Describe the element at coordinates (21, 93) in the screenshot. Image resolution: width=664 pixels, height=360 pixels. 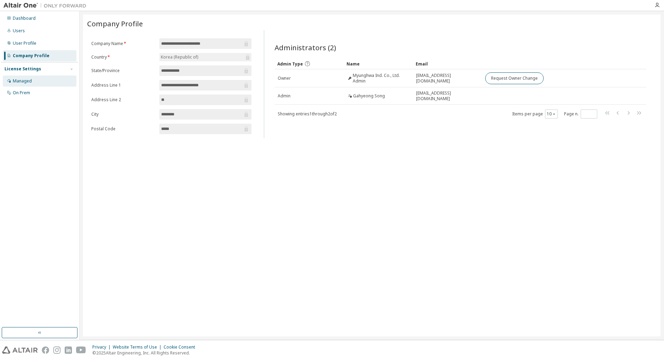
I see `div: On Prem` at that location.